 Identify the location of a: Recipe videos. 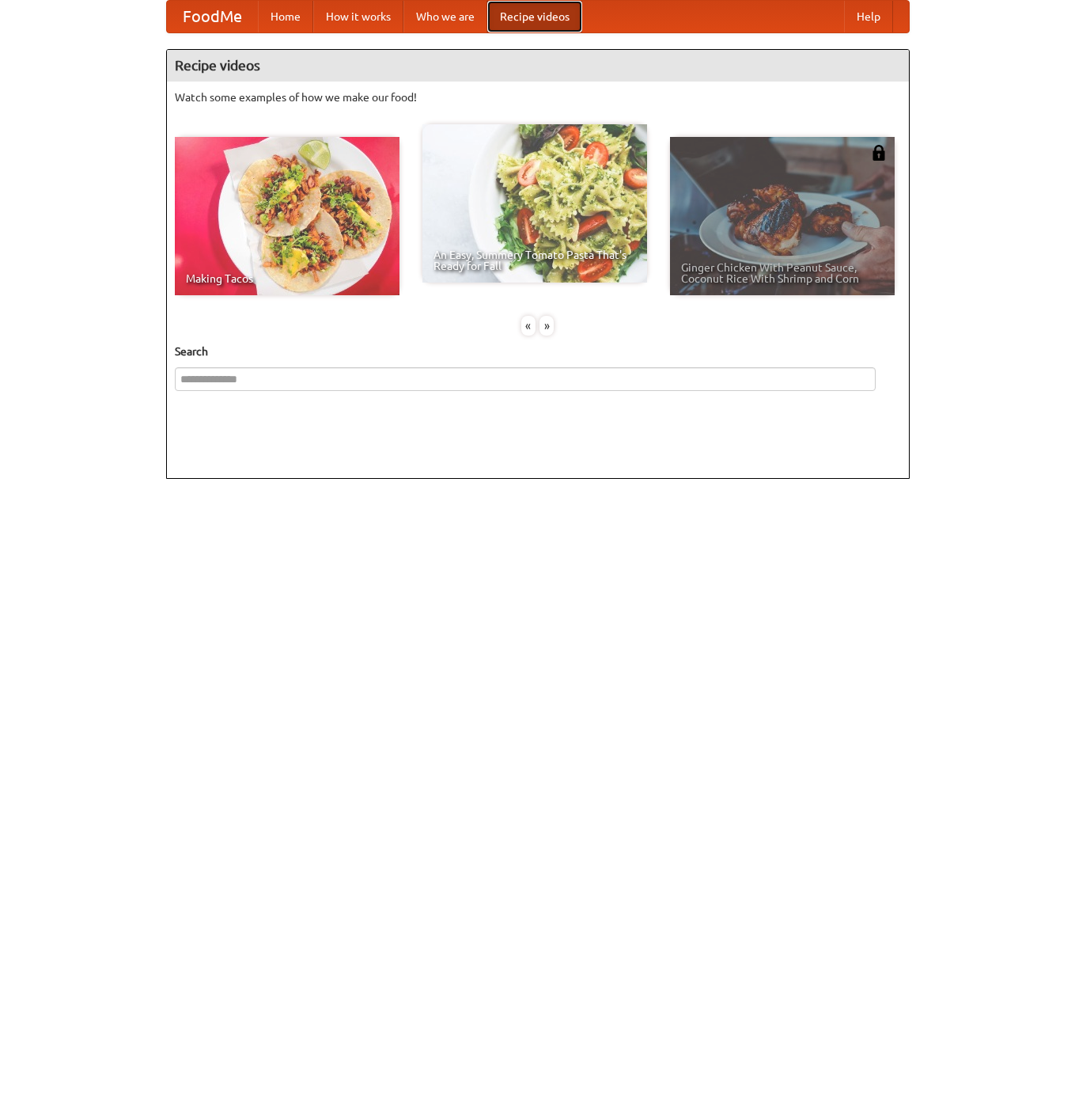
(535, 17).